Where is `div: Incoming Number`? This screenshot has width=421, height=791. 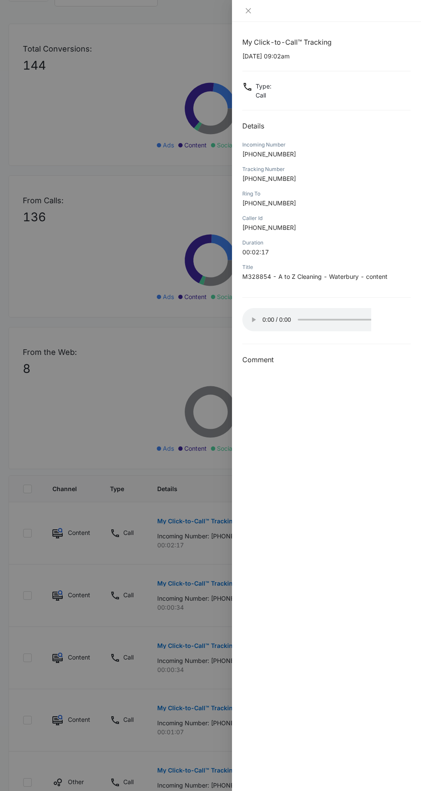 div: Incoming Number is located at coordinates (326, 145).